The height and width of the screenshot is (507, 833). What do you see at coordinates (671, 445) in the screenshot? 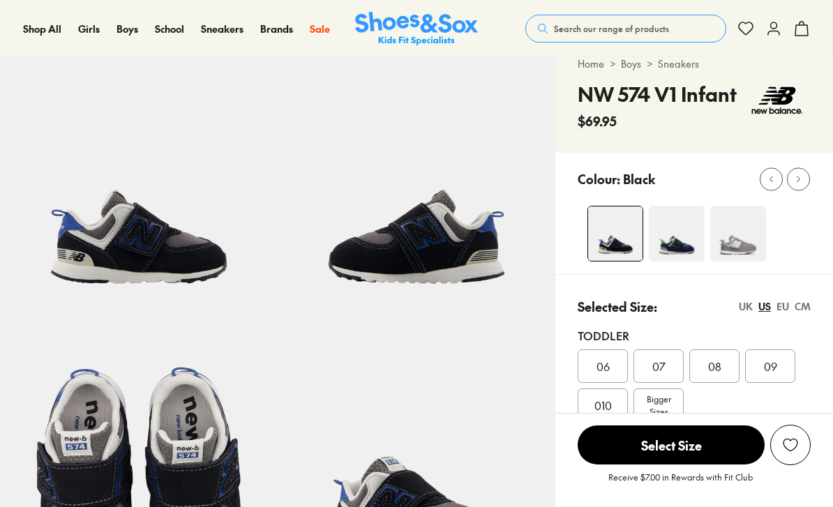
I see `button: Select Size` at bounding box center [671, 445].